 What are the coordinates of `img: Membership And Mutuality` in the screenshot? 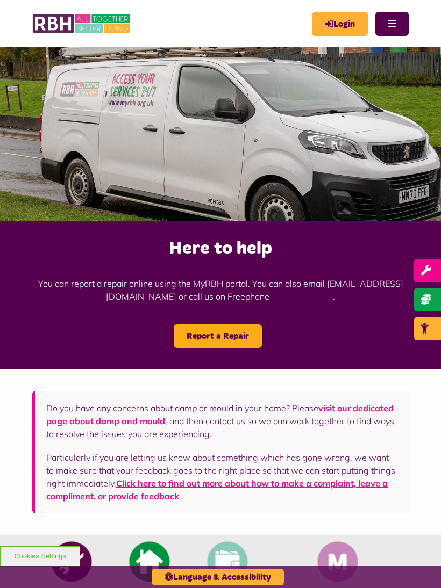 It's located at (337, 562).